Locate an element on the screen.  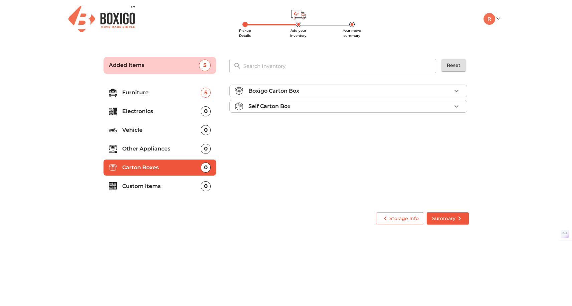
p: Vehicle is located at coordinates (162, 130).